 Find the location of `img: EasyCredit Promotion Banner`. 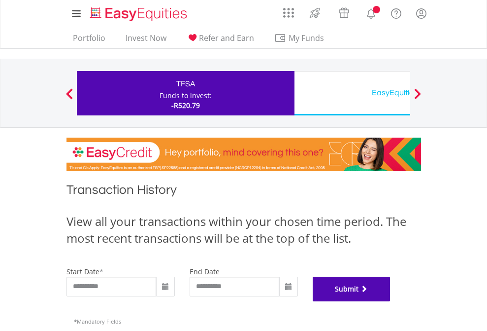

img: EasyCredit Promotion Banner is located at coordinates (244, 154).